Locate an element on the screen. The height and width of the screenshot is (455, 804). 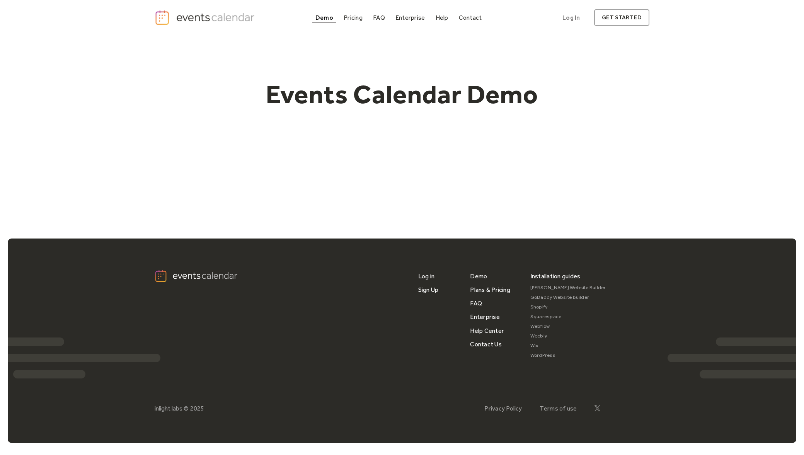
a: Contact is located at coordinates (471, 17).